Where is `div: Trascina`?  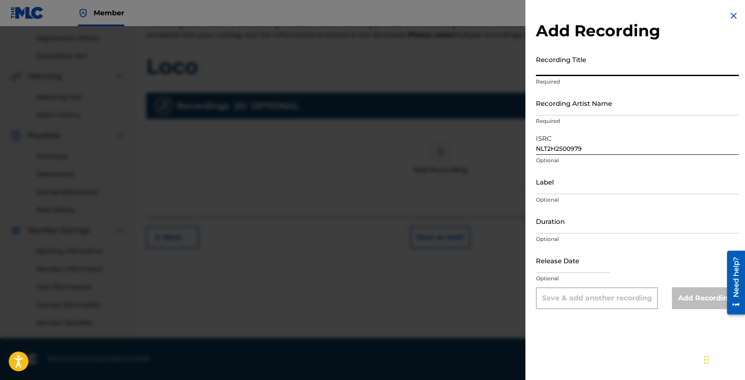
div: Trascina is located at coordinates (707, 360).